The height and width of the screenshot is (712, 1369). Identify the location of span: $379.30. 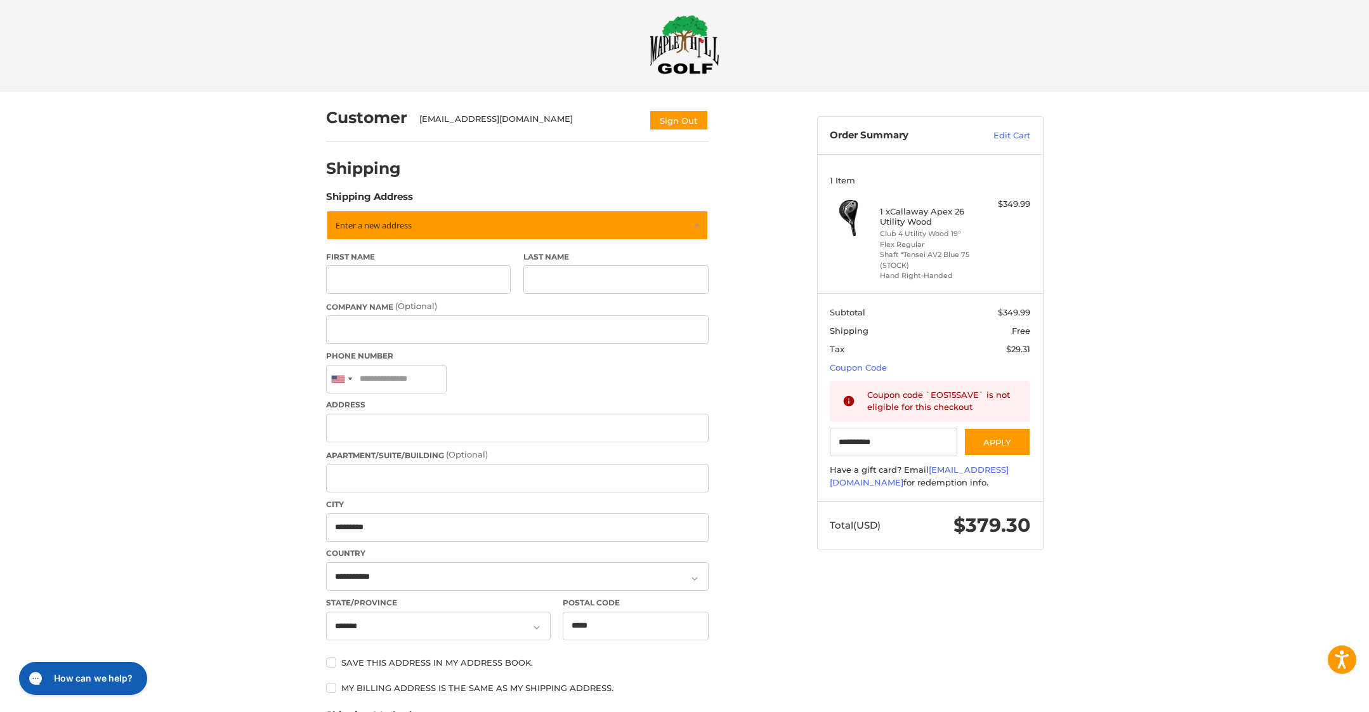
(991, 525).